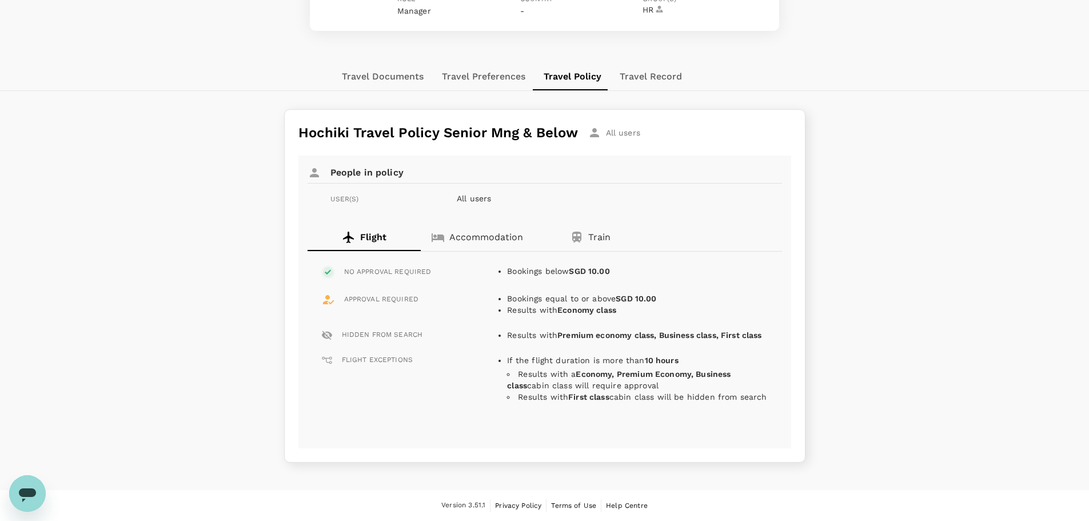 Image resolution: width=1089 pixels, height=521 pixels. I want to click on p: If the flight duration is more than, so click(637, 360).